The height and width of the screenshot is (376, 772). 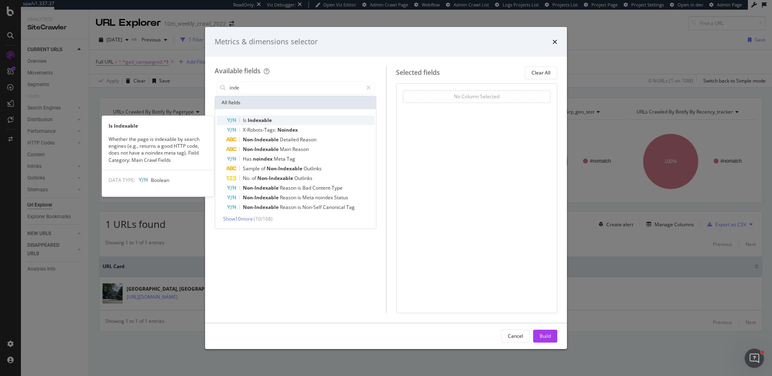 I want to click on div: Selected fields, so click(x=418, y=72).